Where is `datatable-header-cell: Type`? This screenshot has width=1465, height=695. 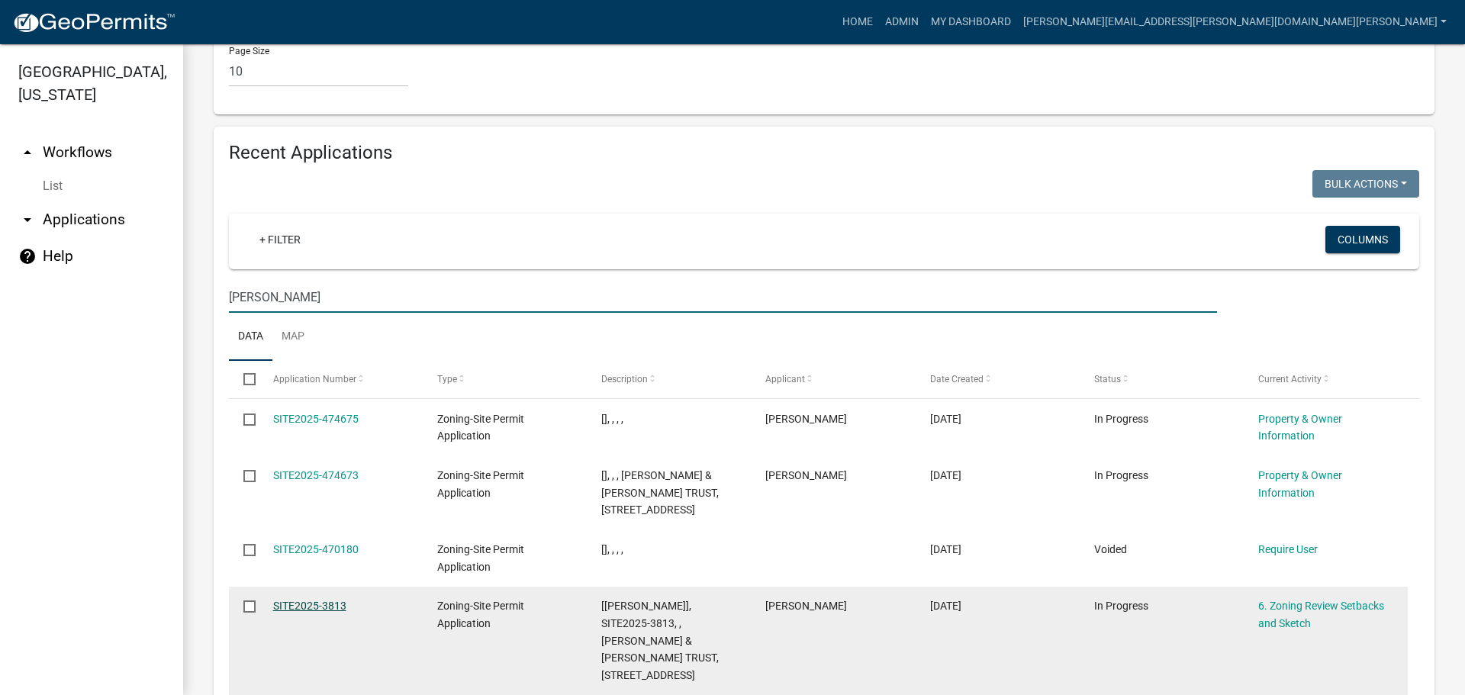 datatable-header-cell: Type is located at coordinates (504, 379).